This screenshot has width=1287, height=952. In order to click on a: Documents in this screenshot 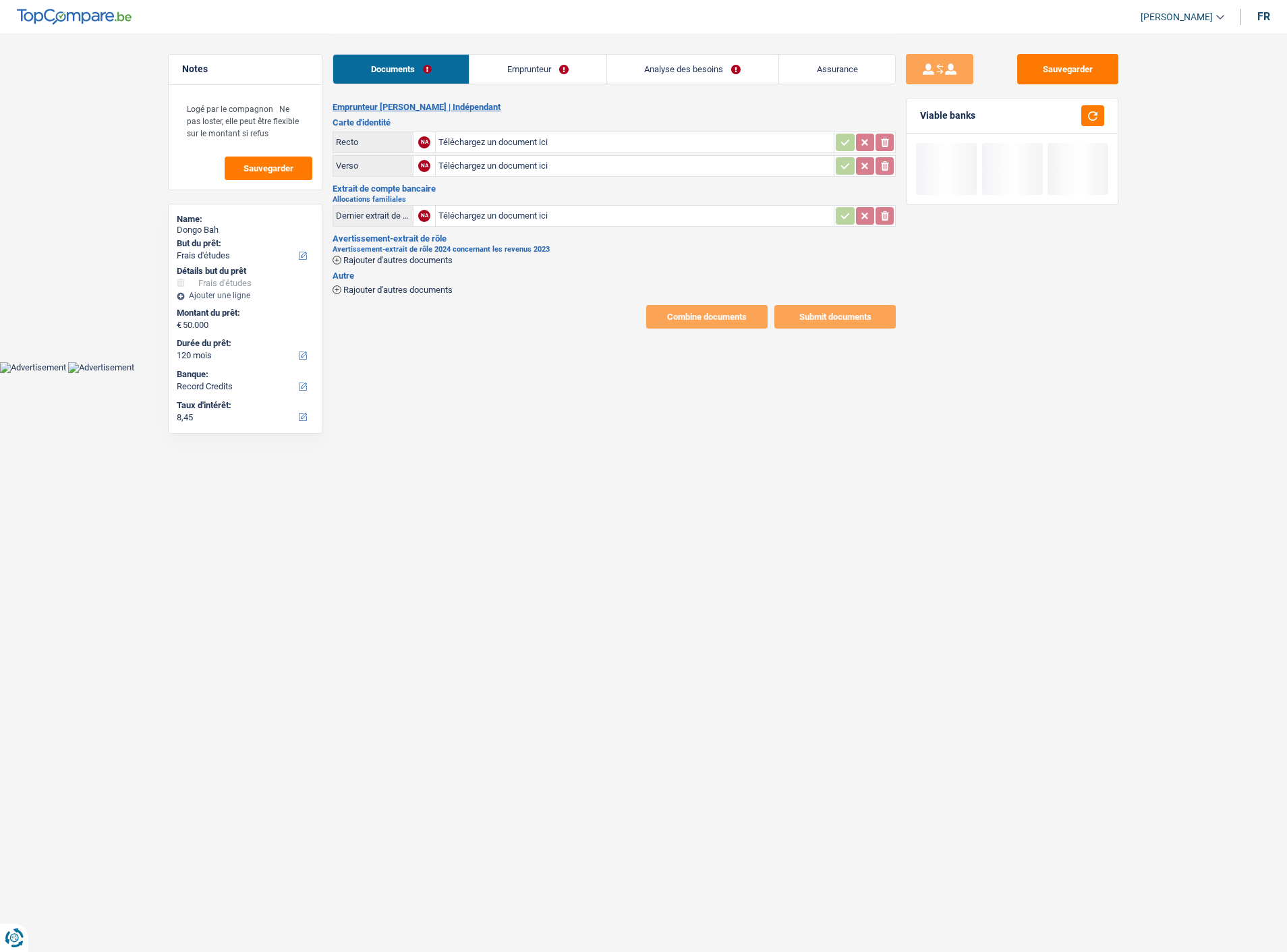, I will do `click(400, 69)`.